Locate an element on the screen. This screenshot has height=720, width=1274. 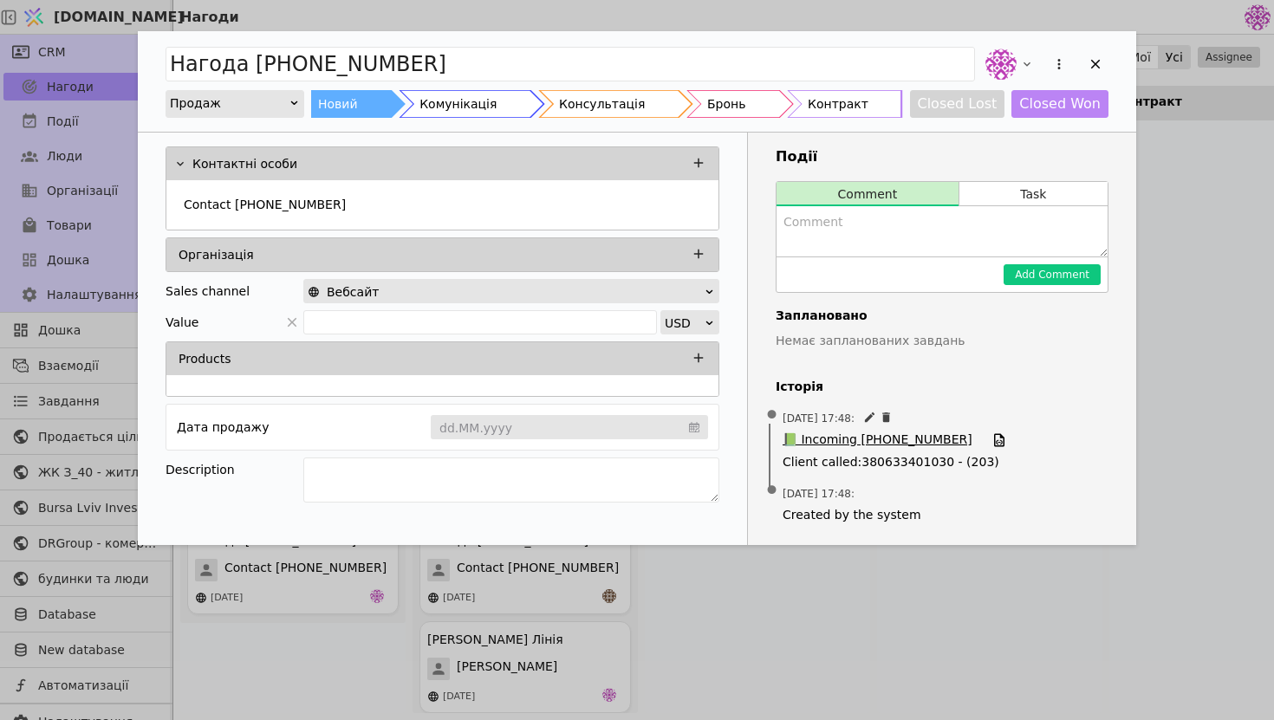
div: USD is located at coordinates (684, 323).